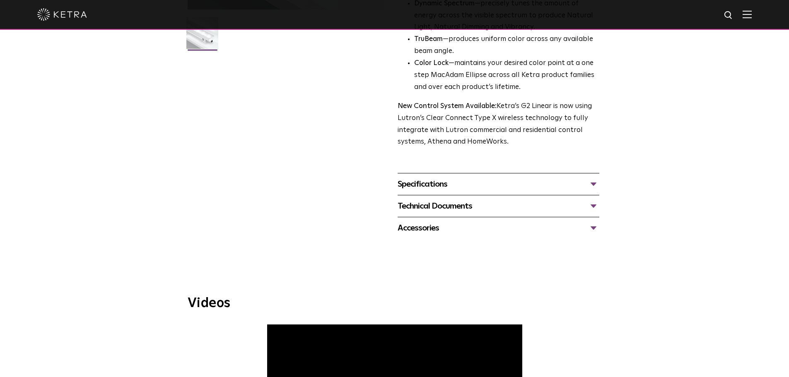 The width and height of the screenshot is (789, 377). I want to click on div: Technical Documents, so click(498, 206).